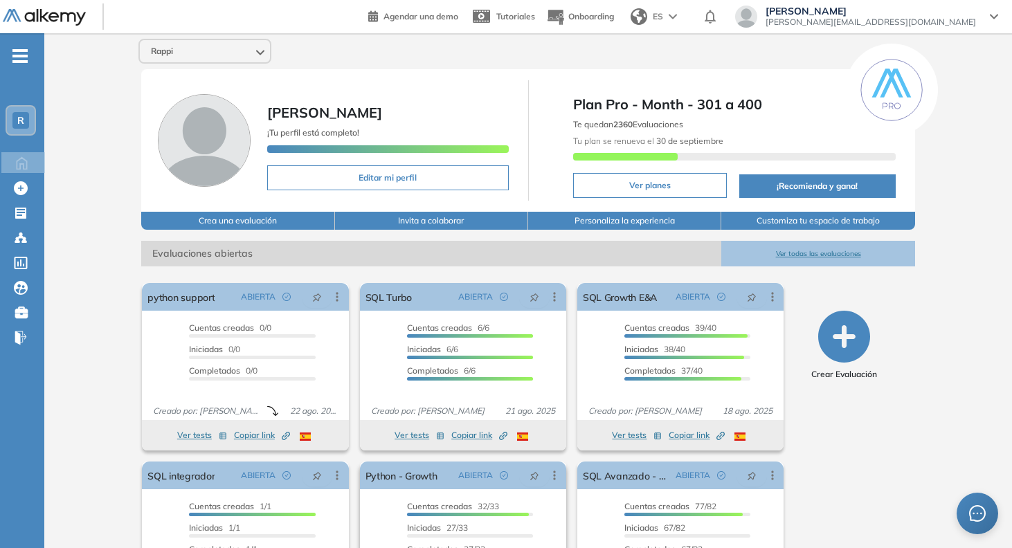 Image resolution: width=1012 pixels, height=548 pixels. I want to click on span: R, so click(21, 120).